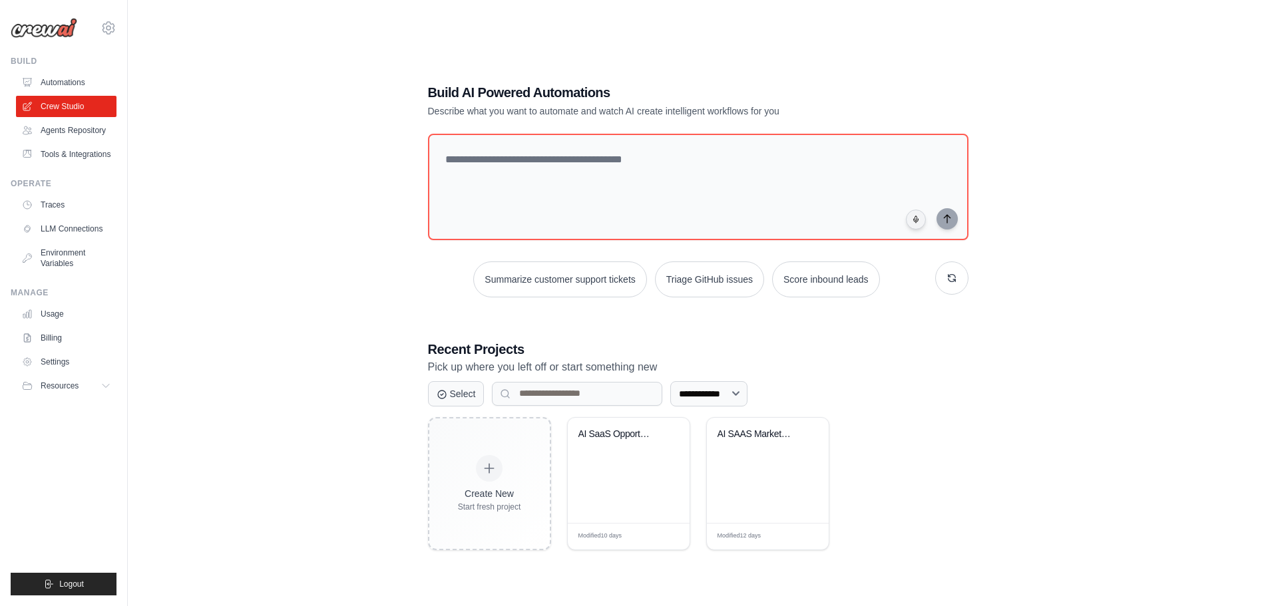  What do you see at coordinates (652, 93) in the screenshot?
I see `h1: Build AI Powered Automations` at bounding box center [652, 93].